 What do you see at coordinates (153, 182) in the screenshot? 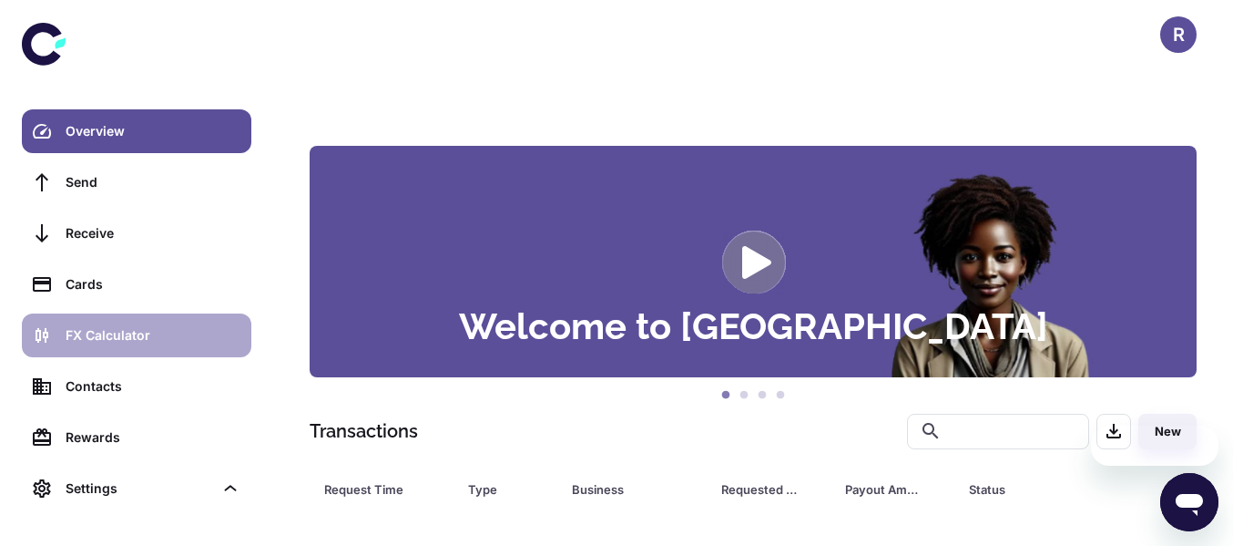
I see `div: Send` at bounding box center [153, 182].